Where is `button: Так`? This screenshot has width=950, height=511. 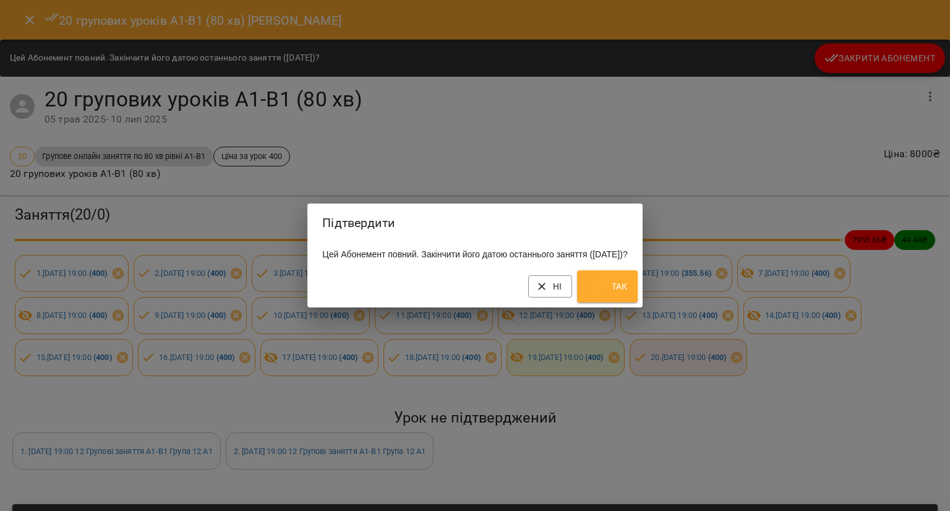
button: Так is located at coordinates (607, 286).